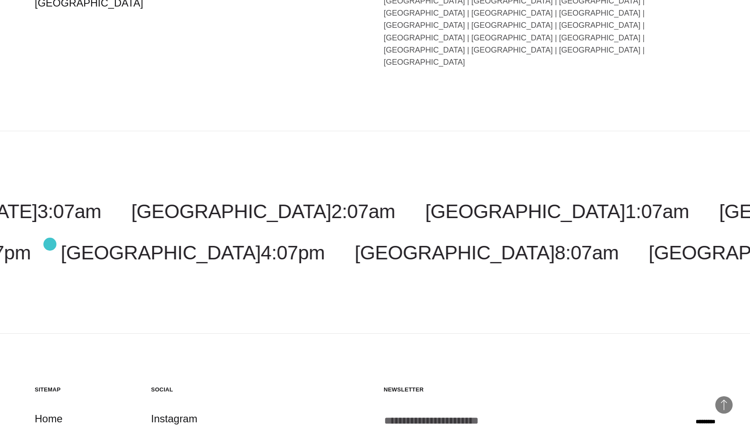  What do you see at coordinates (657, 211) in the screenshot?
I see `span: 1:07am` at bounding box center [657, 211].